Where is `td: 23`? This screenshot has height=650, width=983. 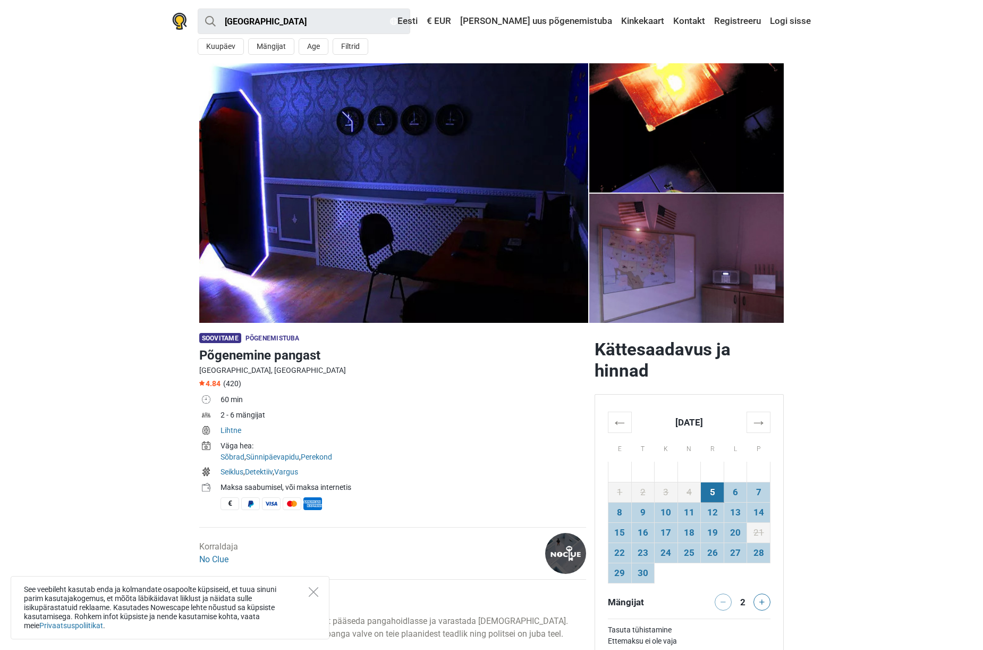 td: 23 is located at coordinates (643, 552).